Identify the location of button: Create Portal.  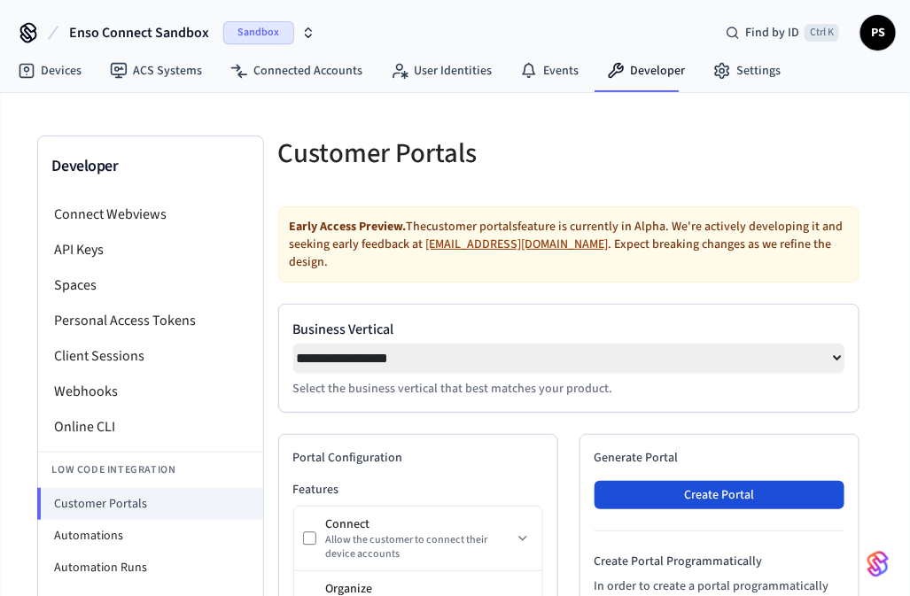
(719, 495).